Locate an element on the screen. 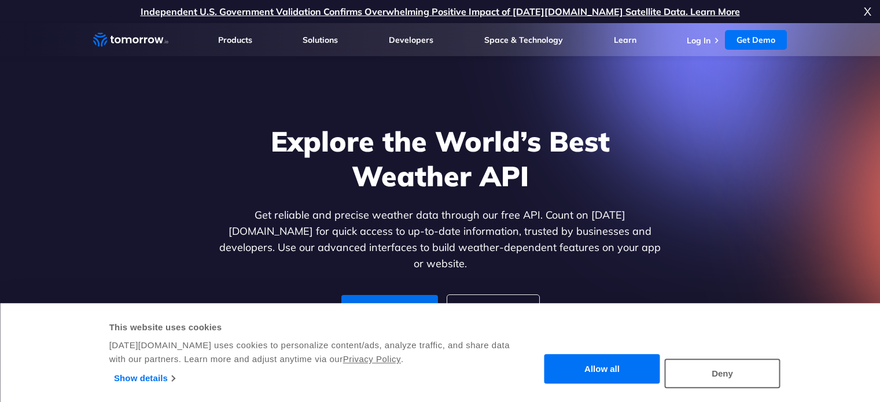 This screenshot has height=402, width=880. a: Show details is located at coordinates (144, 379).